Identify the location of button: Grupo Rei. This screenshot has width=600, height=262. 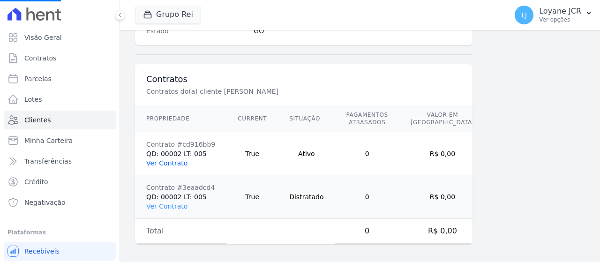
(168, 15).